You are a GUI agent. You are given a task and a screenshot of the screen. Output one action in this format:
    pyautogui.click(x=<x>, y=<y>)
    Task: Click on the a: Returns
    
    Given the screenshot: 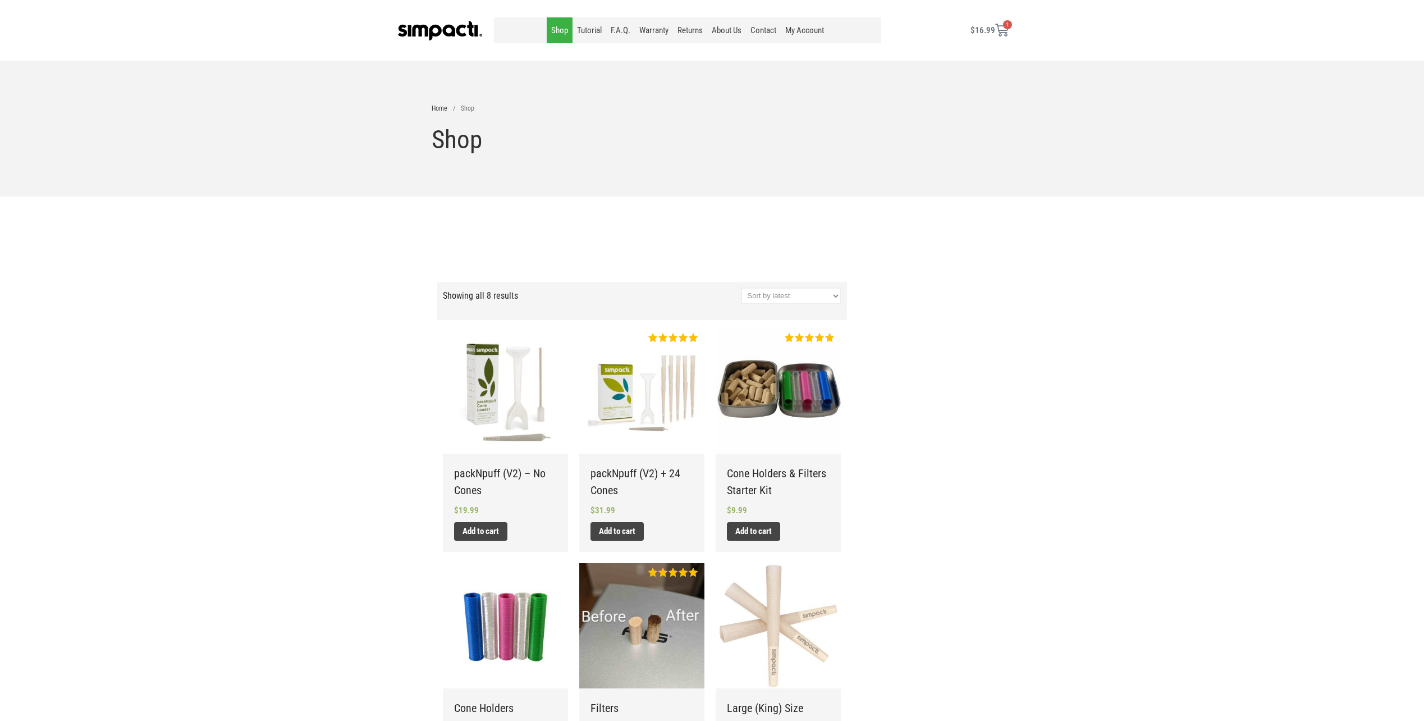 What is the action you would take?
    pyautogui.click(x=690, y=30)
    